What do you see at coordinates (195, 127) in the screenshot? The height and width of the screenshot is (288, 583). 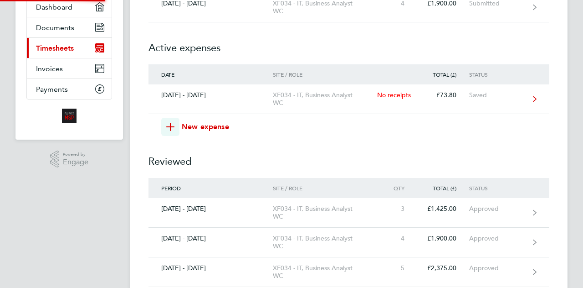 I see `button: New expense` at bounding box center [195, 127].